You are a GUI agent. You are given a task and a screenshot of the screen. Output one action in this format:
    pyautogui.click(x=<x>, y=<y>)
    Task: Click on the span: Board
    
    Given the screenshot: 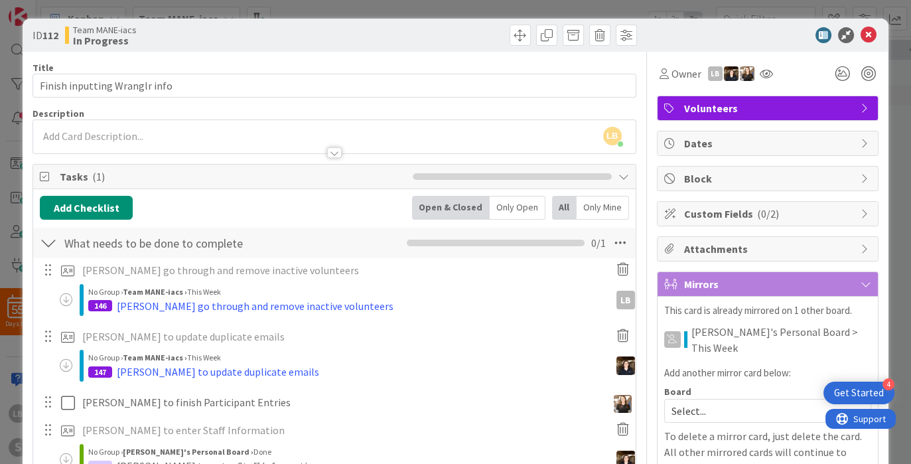 What is the action you would take?
    pyautogui.click(x=677, y=391)
    